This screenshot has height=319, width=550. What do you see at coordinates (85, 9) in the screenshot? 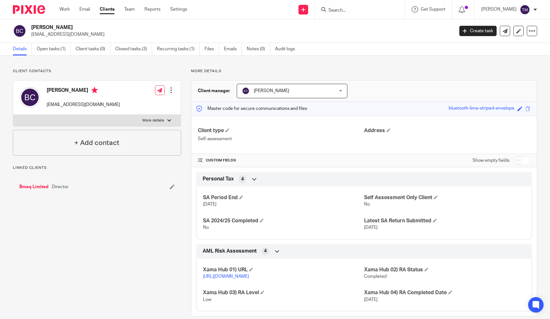
I see `a: Email` at bounding box center [85, 9].